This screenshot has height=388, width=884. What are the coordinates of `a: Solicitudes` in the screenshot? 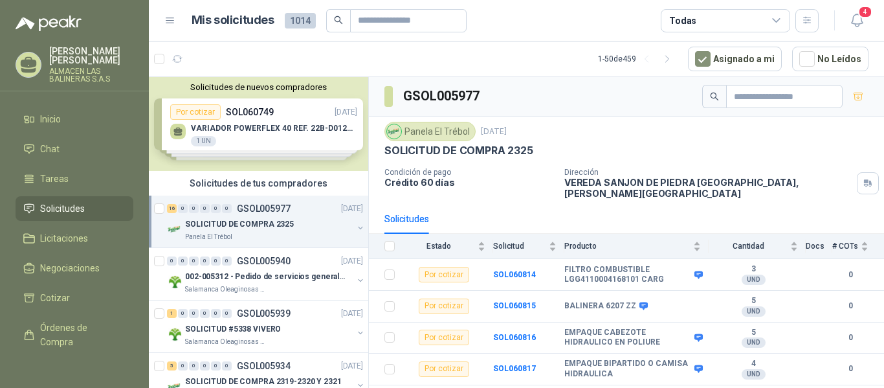 It's located at (74, 208).